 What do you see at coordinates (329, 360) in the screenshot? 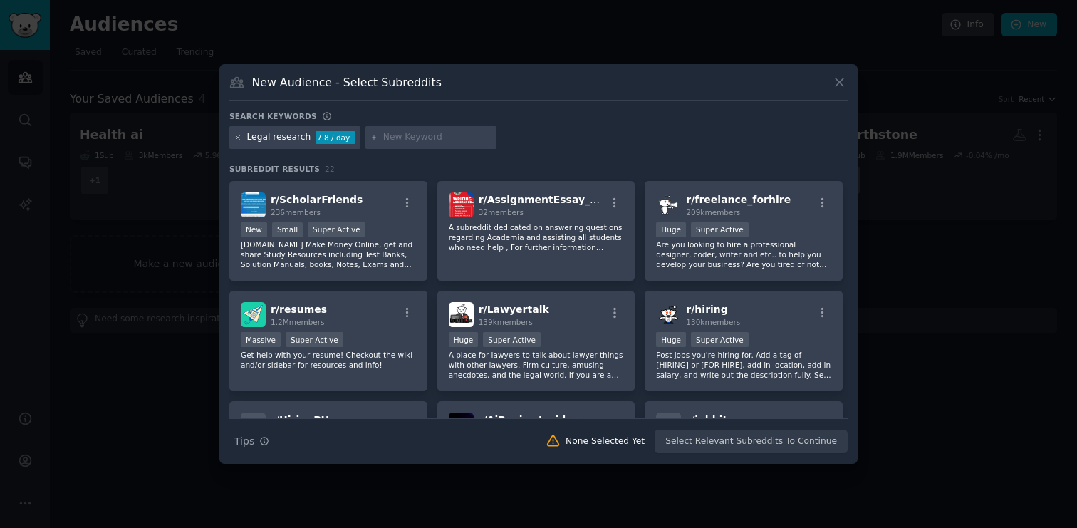
I see `p: Get help with your resume! Checkout the wiki and/or sidebar for resources and info!` at bounding box center [329, 360].